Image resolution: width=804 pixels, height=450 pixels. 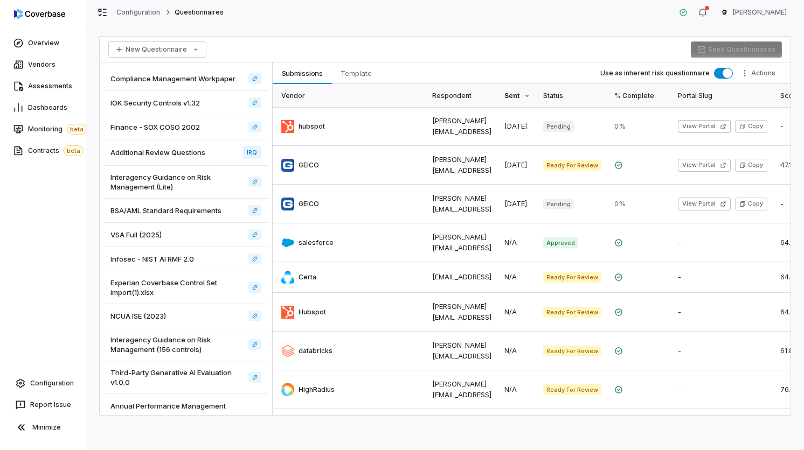 What do you see at coordinates (43, 108) in the screenshot?
I see `a: Dashboards` at bounding box center [43, 108].